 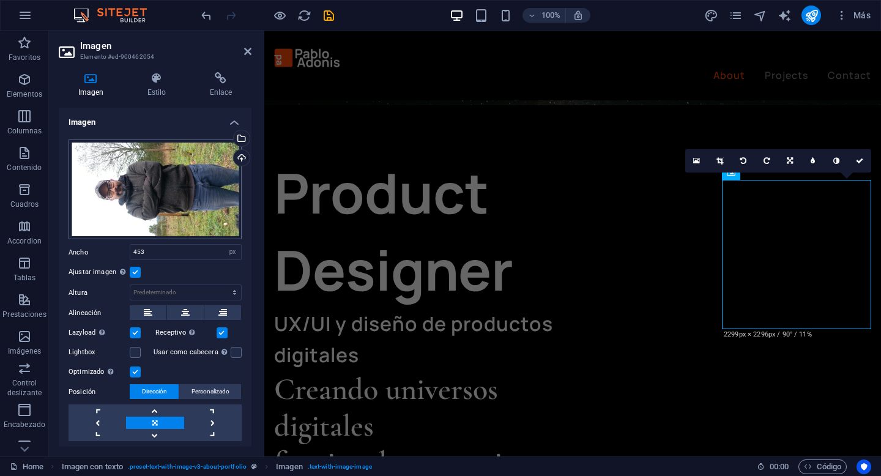 What do you see at coordinates (155, 190) in the screenshot?
I see `div: IMG_20250414_125955007-9zS_QCFHPw9kOK3dzcDUcg.jpg` at bounding box center [155, 190].